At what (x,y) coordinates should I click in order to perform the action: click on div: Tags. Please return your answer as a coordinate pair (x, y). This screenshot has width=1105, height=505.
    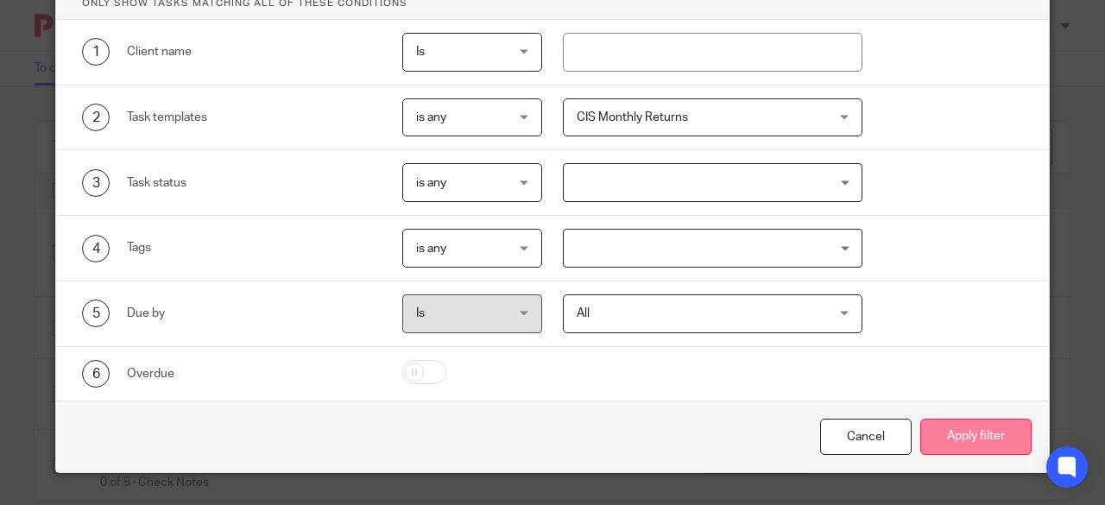
    Looking at the image, I should click on (255, 248).